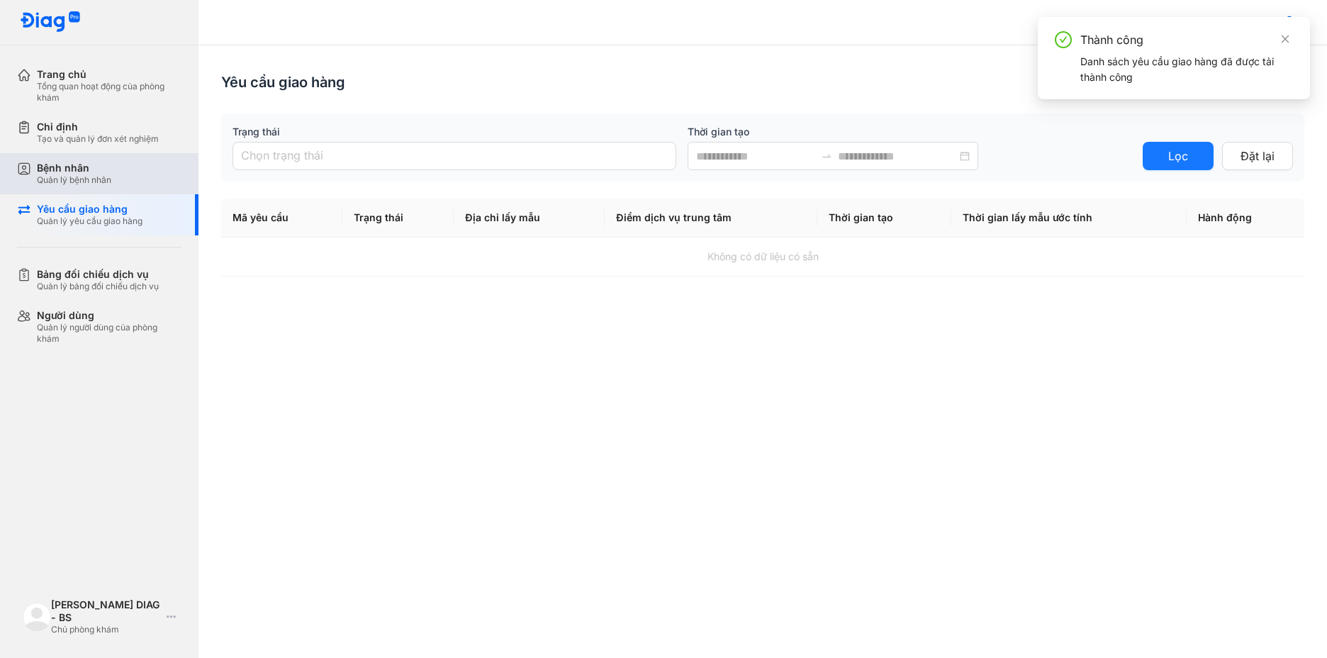  Describe the element at coordinates (1258, 156) in the screenshot. I see `button: Đặt lại` at that location.